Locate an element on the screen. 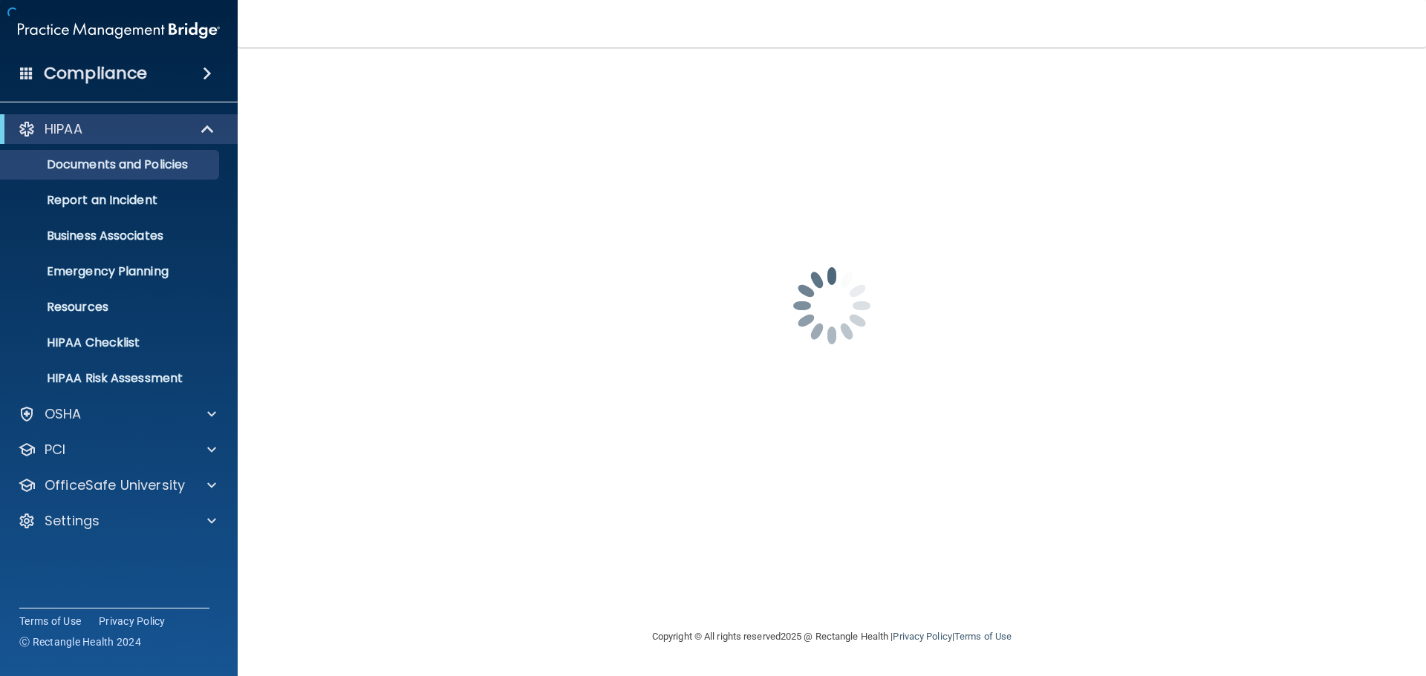  p: Resources is located at coordinates (111, 307).